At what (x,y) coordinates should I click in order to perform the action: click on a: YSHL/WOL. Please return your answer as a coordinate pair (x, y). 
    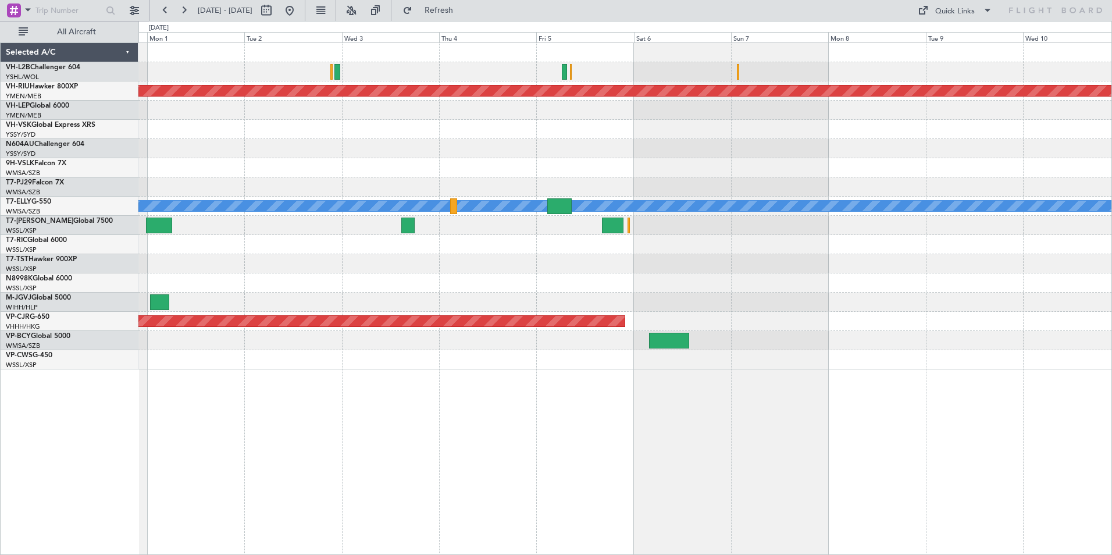
    Looking at the image, I should click on (22, 77).